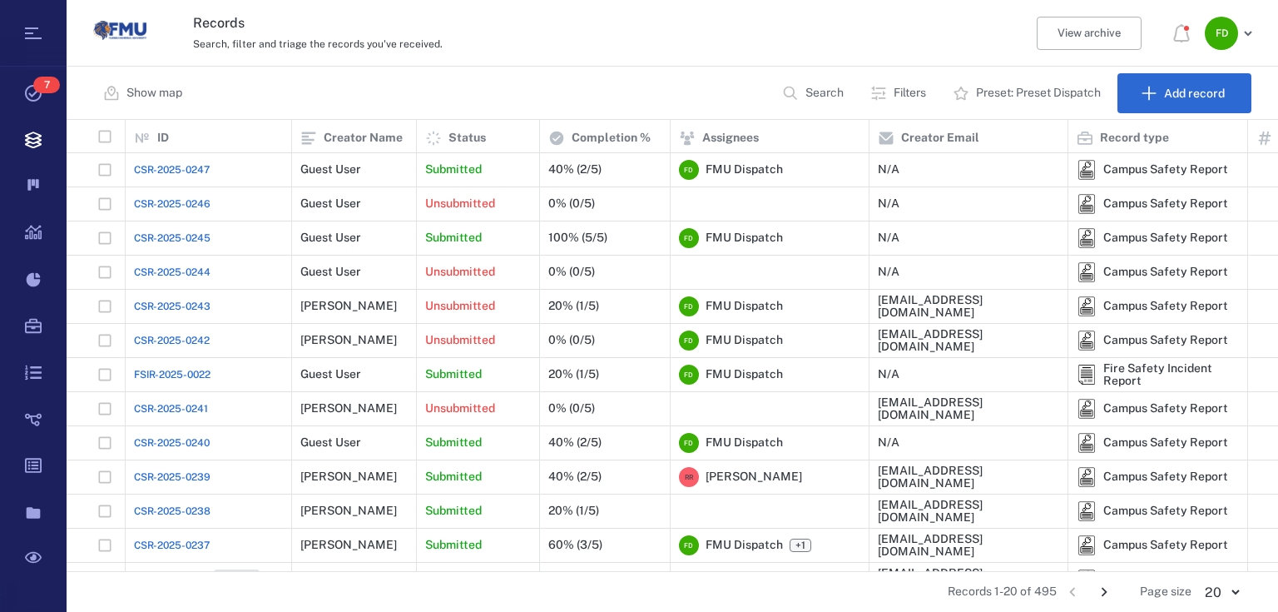 This screenshot has width=1278, height=612. What do you see at coordinates (363, 138) in the screenshot?
I see `p: Creator Name` at bounding box center [363, 138].